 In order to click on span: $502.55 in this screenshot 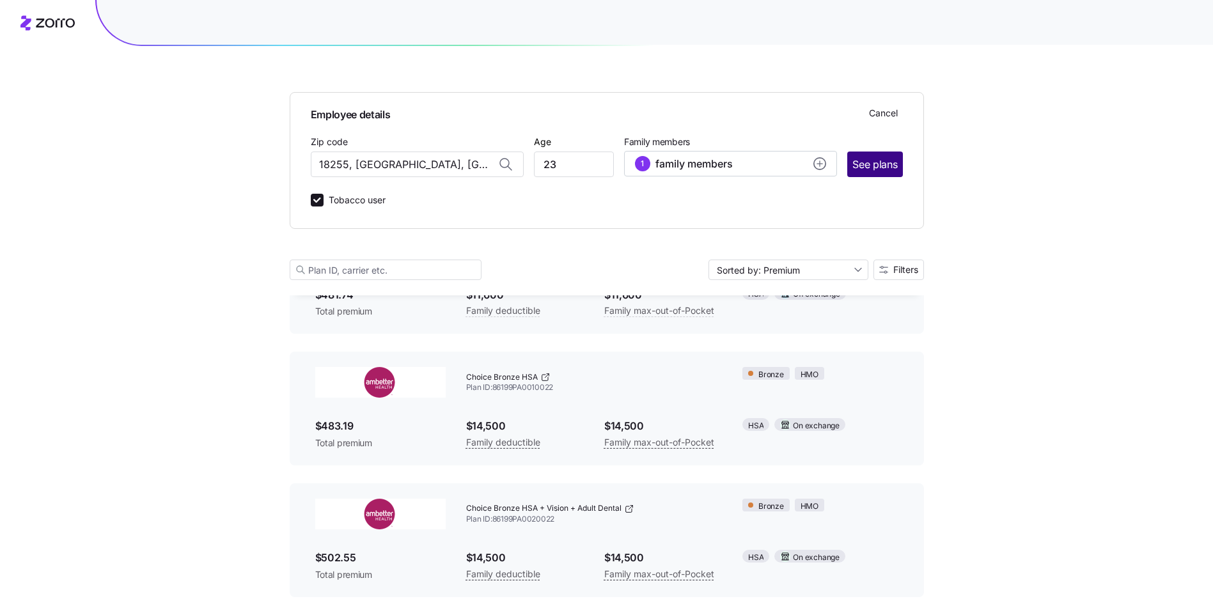, I will do `click(381, 558)`.